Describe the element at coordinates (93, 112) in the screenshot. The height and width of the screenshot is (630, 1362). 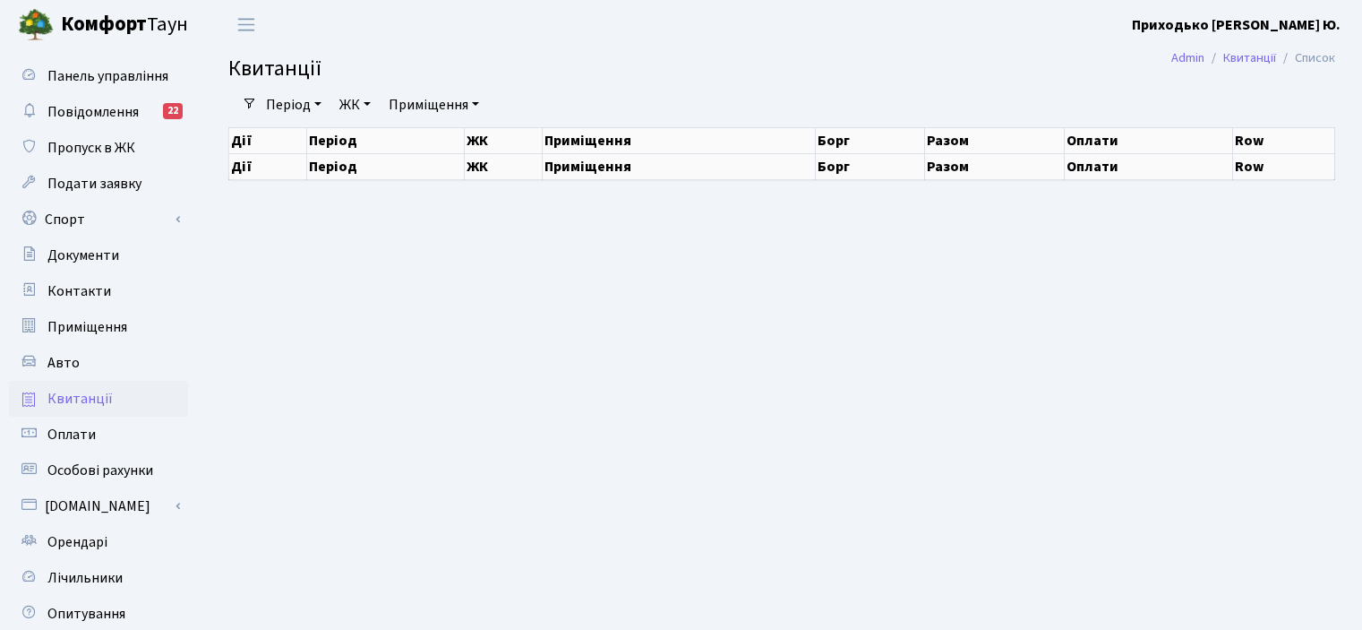
I see `span: Повідомлення` at that location.